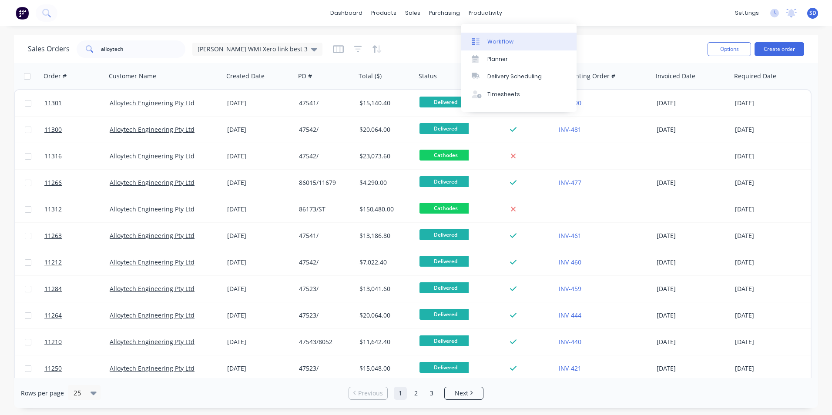  What do you see at coordinates (428, 76) in the screenshot?
I see `div: Status` at bounding box center [428, 76].